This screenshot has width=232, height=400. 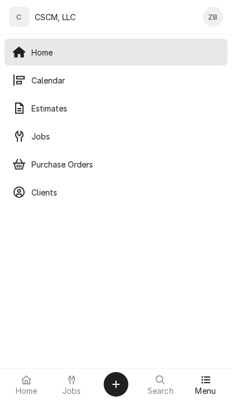 What do you see at coordinates (125, 108) in the screenshot?
I see `span: Estimates` at bounding box center [125, 108].